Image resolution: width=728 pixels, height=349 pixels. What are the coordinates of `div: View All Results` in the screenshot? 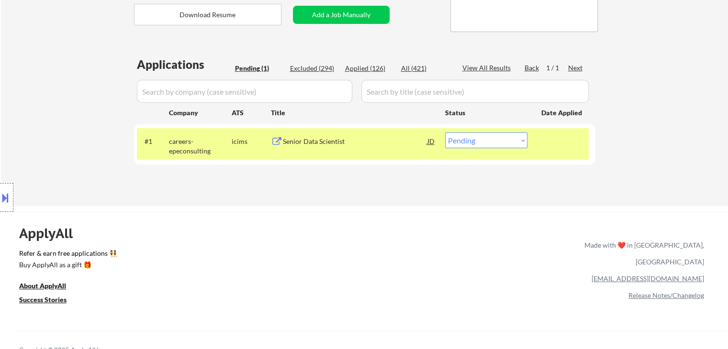 It's located at (488, 68).